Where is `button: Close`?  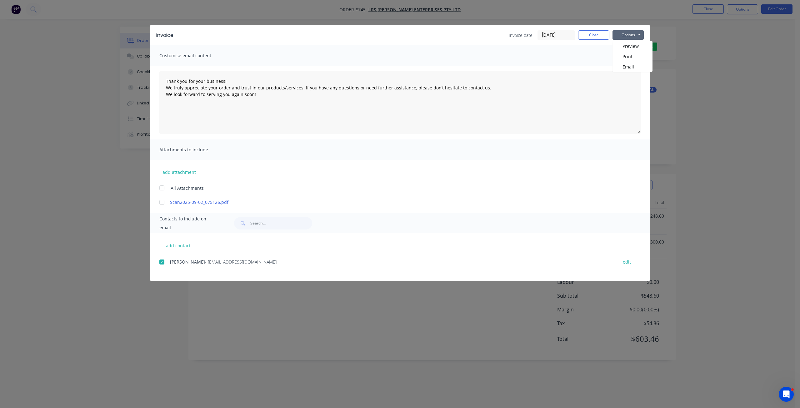
button: Close is located at coordinates (594, 35).